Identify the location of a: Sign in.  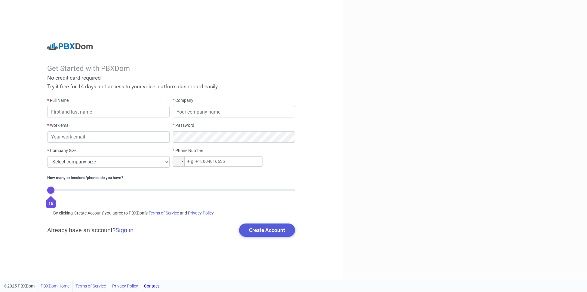
(125, 231).